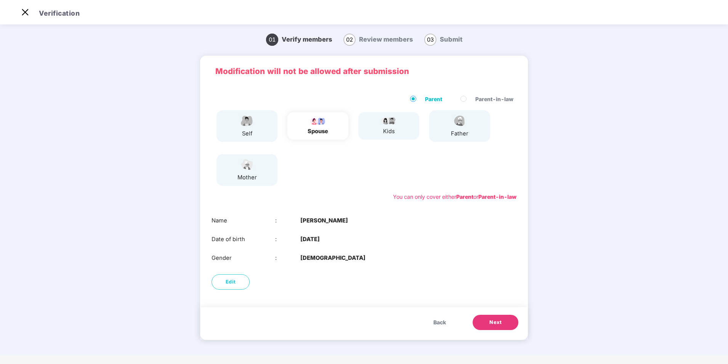 Image resolution: width=728 pixels, height=364 pixels. Describe the element at coordinates (497, 196) in the screenshot. I see `b: Parent-in-law` at that location.